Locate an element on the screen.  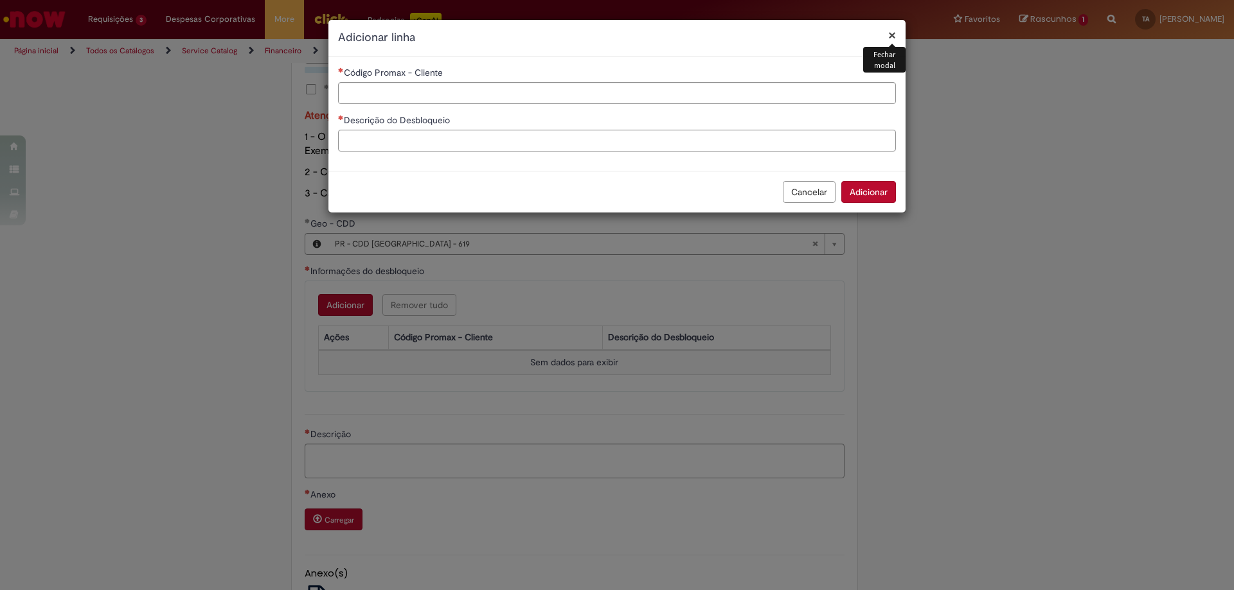
input: Código Promax - Cliente is located at coordinates (617, 93).